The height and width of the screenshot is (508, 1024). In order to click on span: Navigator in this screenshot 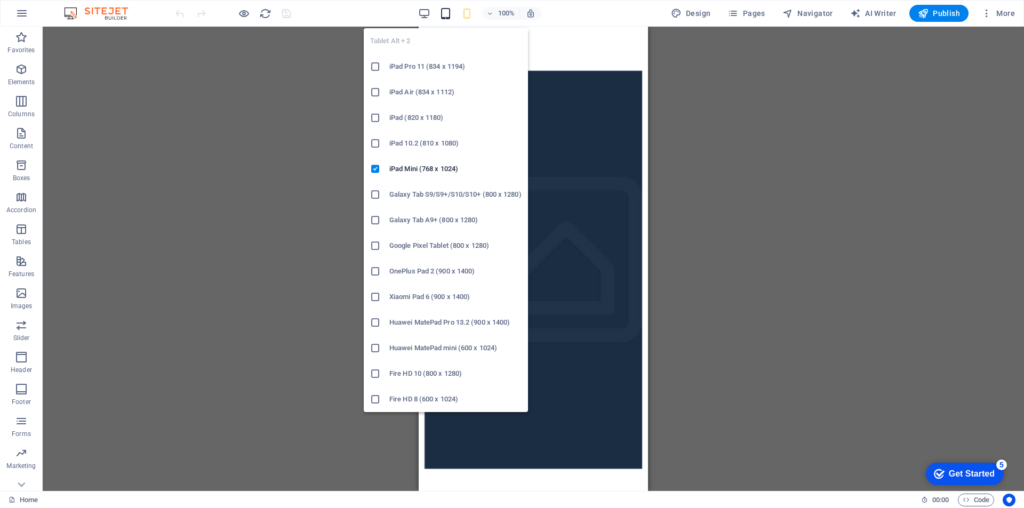, I will do `click(807, 13)`.